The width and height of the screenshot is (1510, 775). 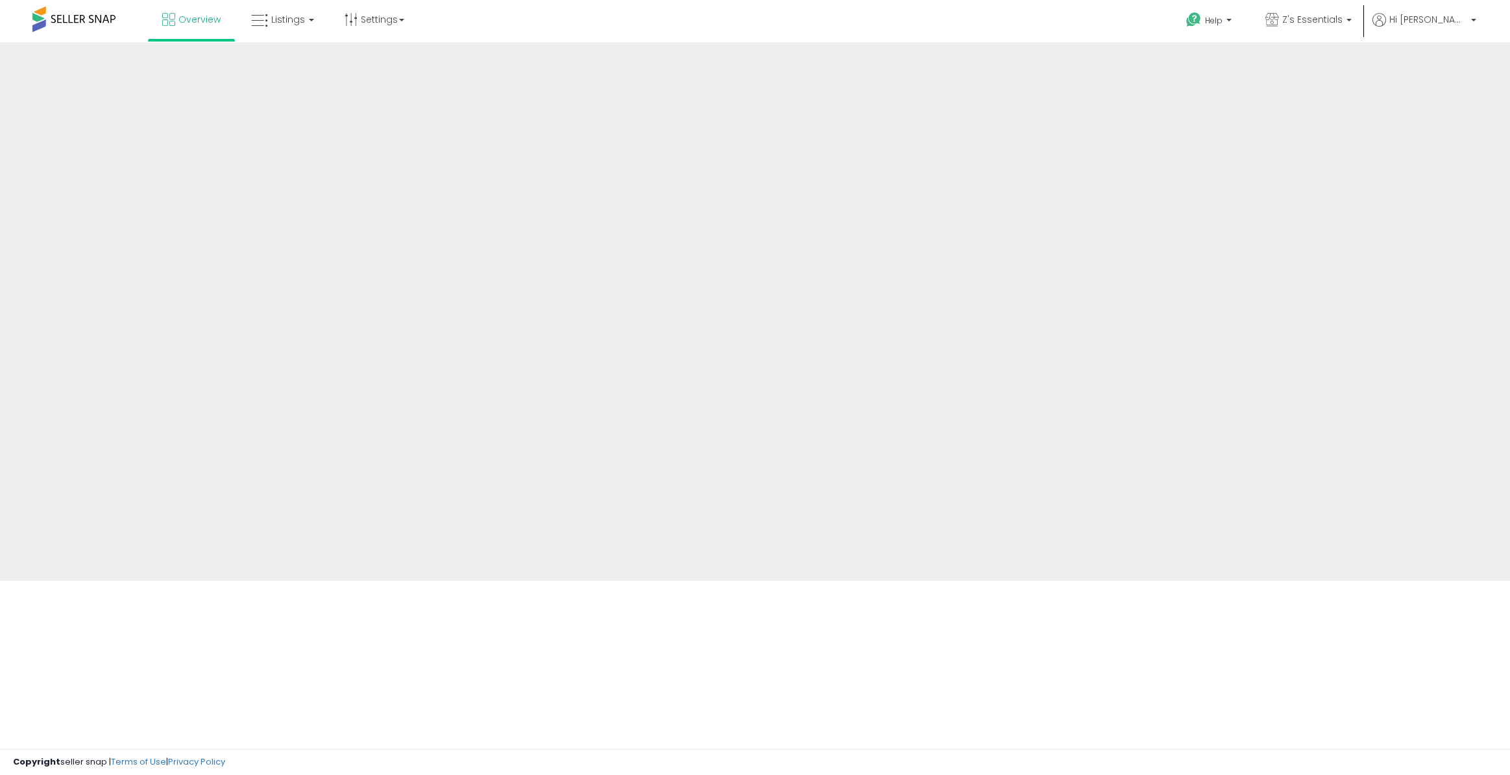 I want to click on a: Help, so click(x=1211, y=22).